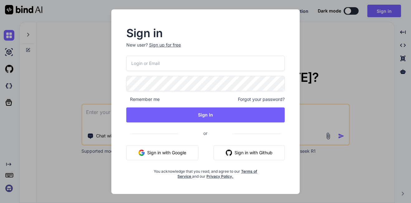 This screenshot has width=411, height=203. What do you see at coordinates (218, 174) in the screenshot?
I see `a: Terms of Service` at bounding box center [218, 174].